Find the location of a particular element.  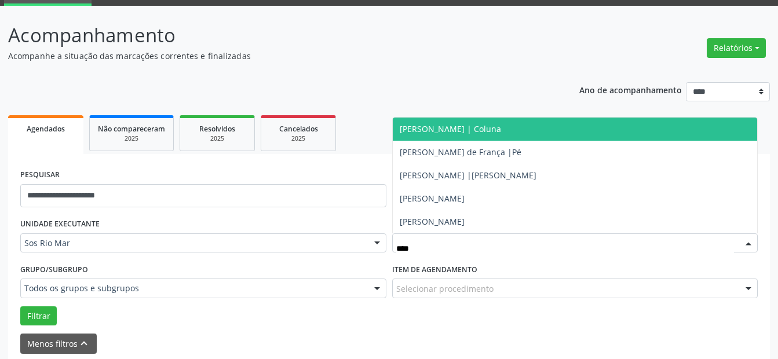

span: Todos os grupos e subgrupos is located at coordinates (194, 289).